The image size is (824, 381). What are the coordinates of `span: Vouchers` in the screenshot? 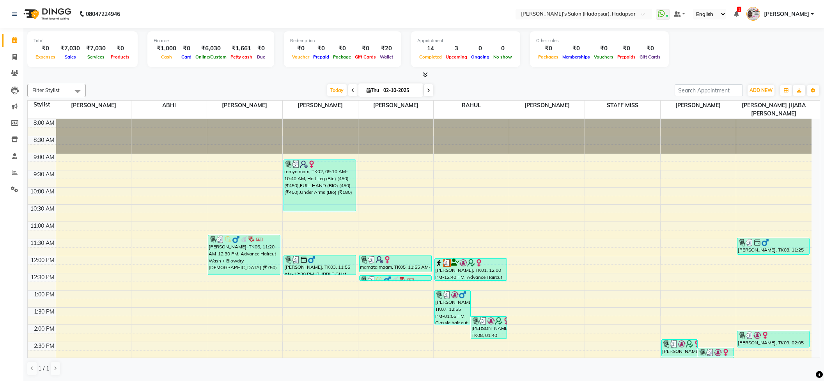 It's located at (604, 57).